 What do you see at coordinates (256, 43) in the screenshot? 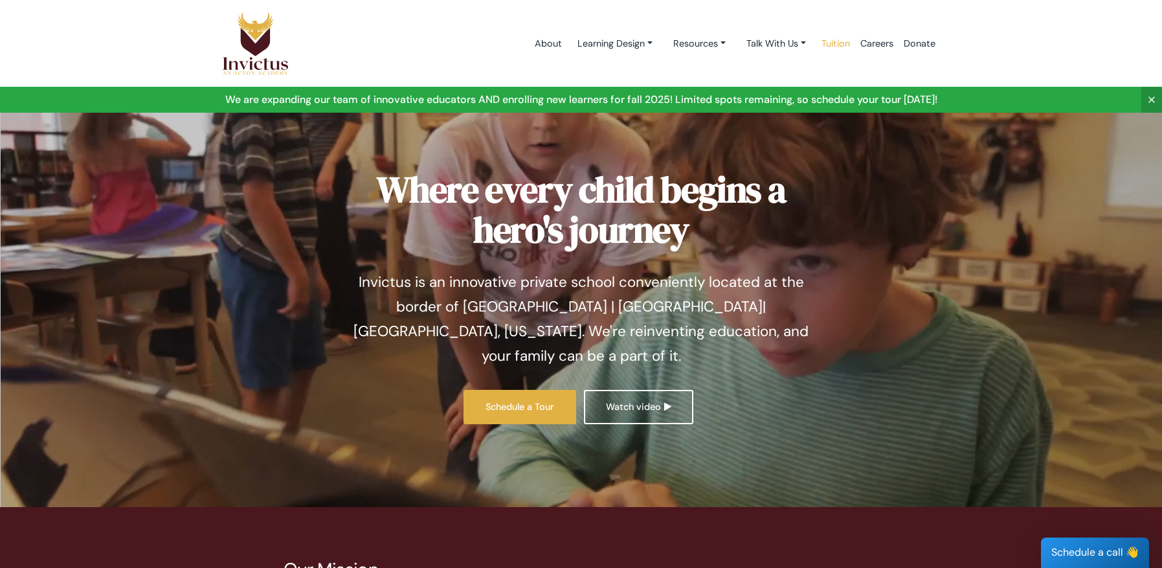
I see `img: Logo` at bounding box center [256, 43].